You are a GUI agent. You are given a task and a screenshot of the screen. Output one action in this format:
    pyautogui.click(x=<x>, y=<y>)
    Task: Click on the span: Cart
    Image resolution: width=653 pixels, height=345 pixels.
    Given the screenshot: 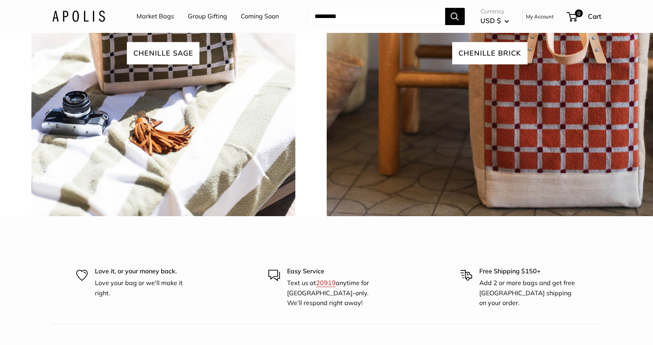 What is the action you would take?
    pyautogui.click(x=594, y=16)
    